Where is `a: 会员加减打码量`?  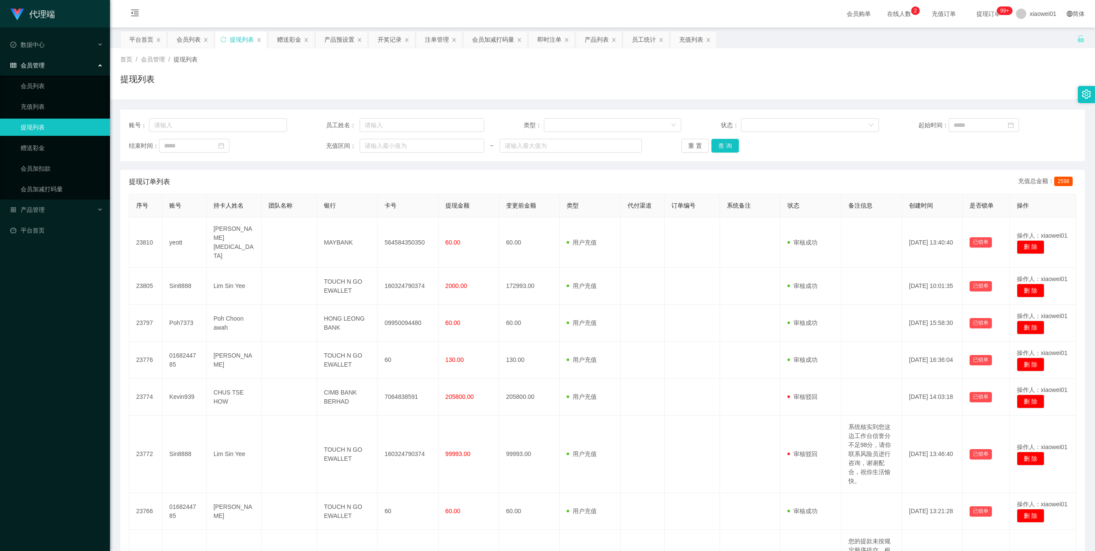 a: 会员加减打码量 is located at coordinates (62, 189).